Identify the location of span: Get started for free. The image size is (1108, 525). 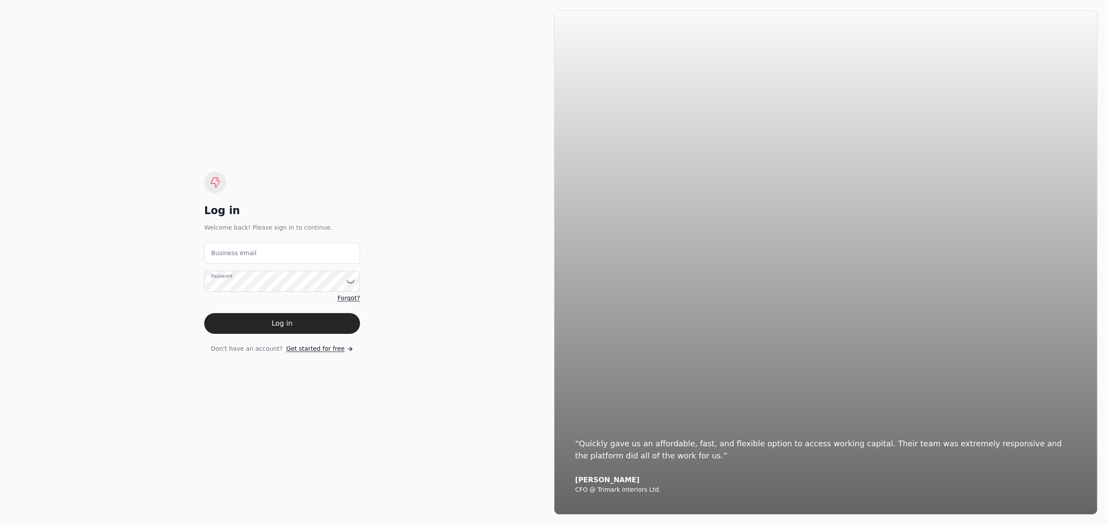
(315, 349).